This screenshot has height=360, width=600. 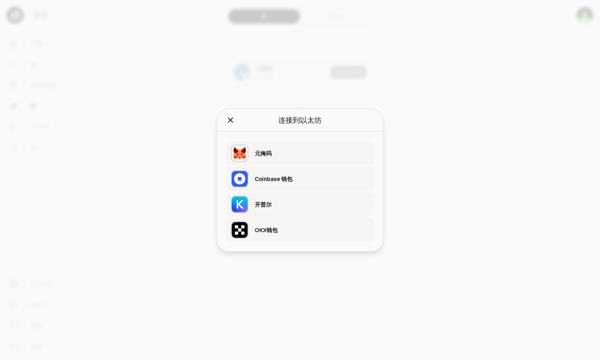 What do you see at coordinates (240, 204) in the screenshot?
I see `img: 开普尔` at bounding box center [240, 204].